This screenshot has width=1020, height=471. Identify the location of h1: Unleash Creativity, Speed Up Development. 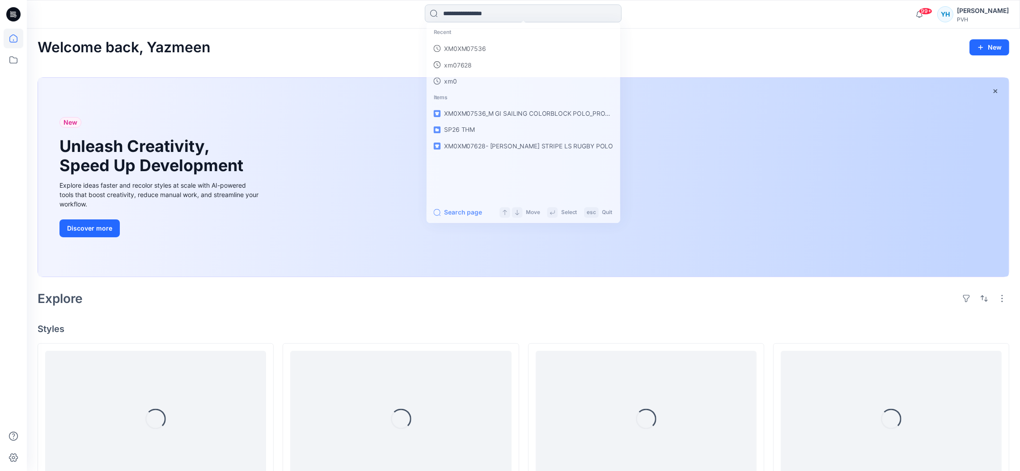
(153, 156).